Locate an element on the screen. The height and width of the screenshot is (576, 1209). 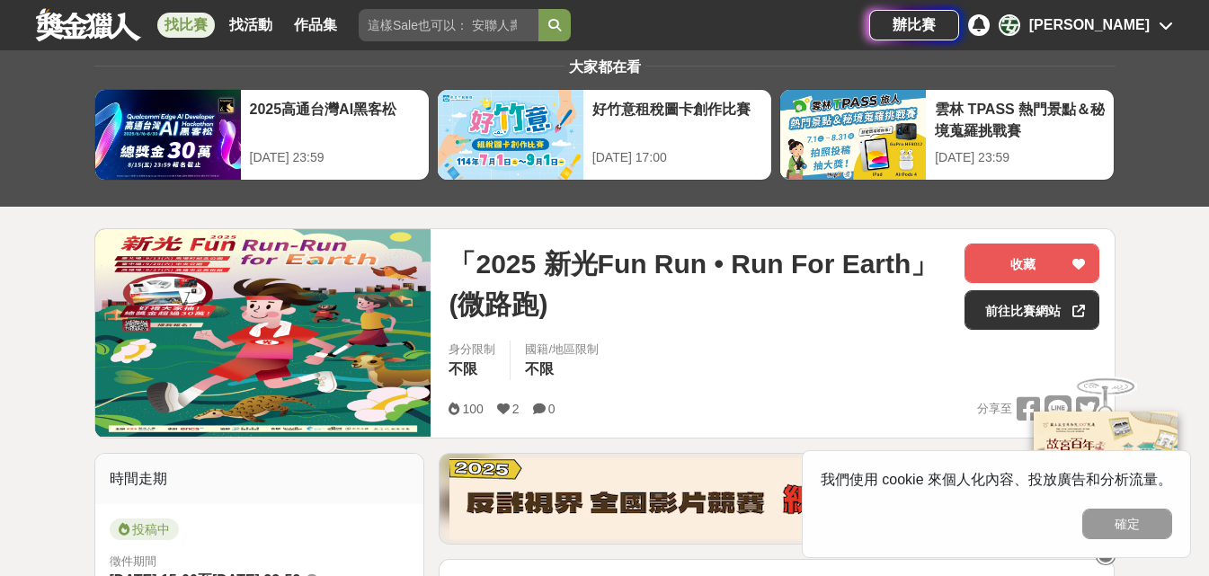
span: 大家都在看 is located at coordinates (605, 67).